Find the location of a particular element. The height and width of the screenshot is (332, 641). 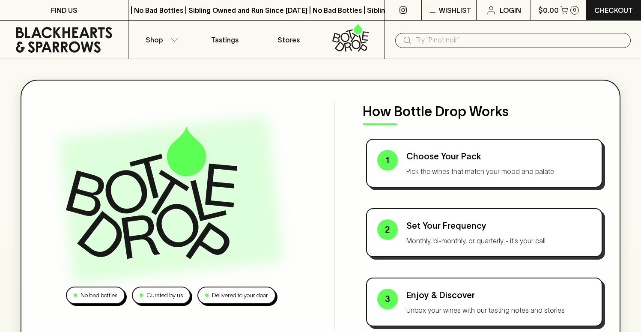

button: Shop is located at coordinates (160, 39).